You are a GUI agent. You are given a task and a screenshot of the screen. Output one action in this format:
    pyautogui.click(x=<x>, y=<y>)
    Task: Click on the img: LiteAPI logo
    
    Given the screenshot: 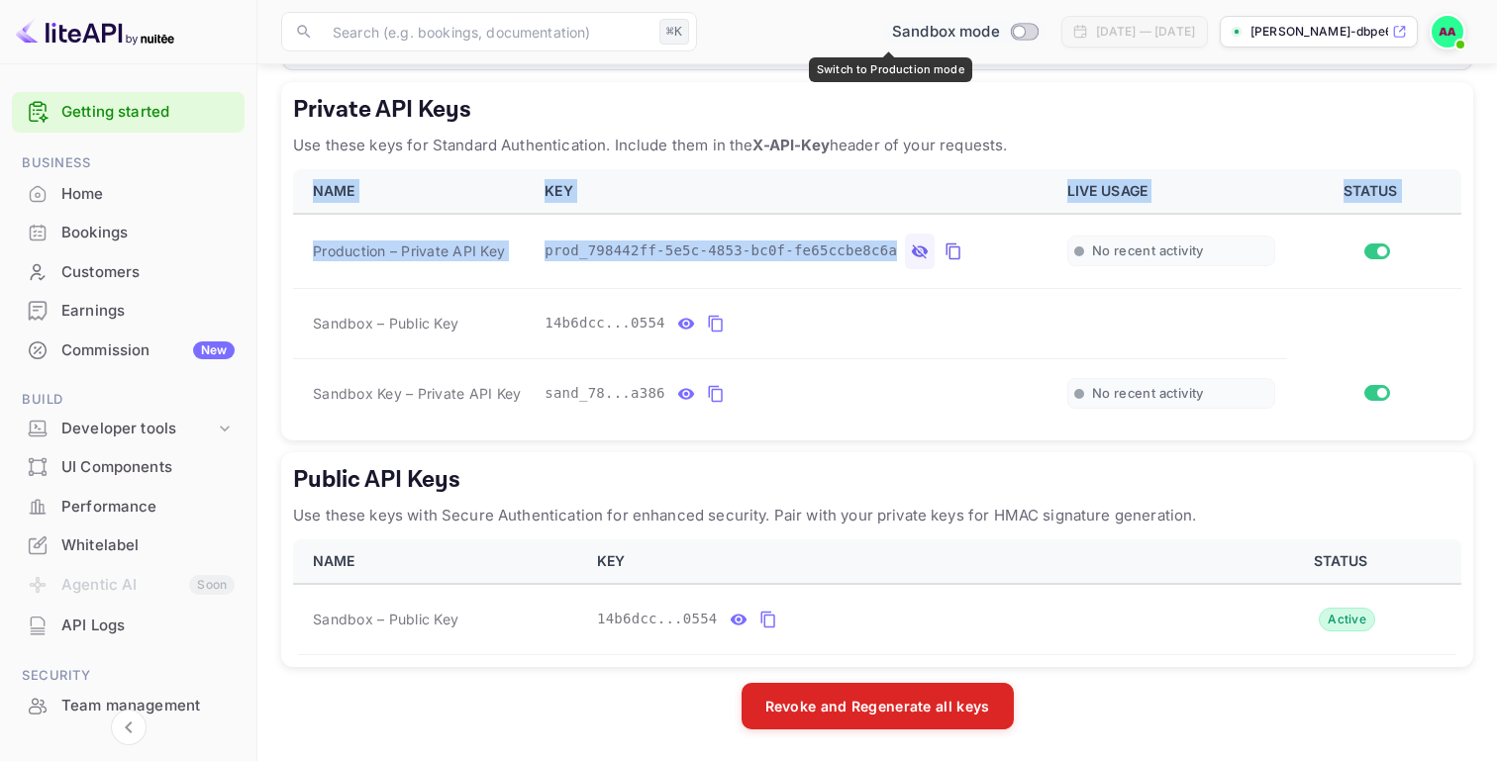 What is the action you would take?
    pyautogui.click(x=95, y=32)
    